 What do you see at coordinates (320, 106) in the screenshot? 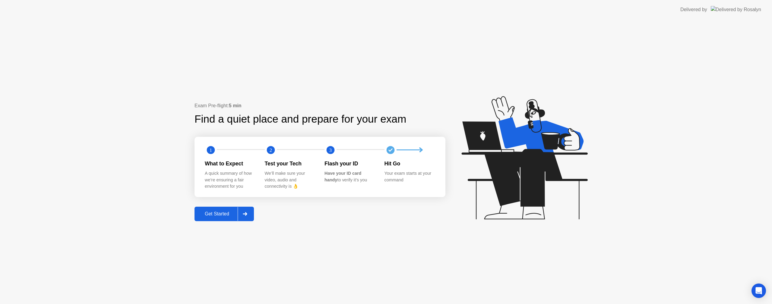
I see `div: Exam Pre-flight:` at bounding box center [320, 106].